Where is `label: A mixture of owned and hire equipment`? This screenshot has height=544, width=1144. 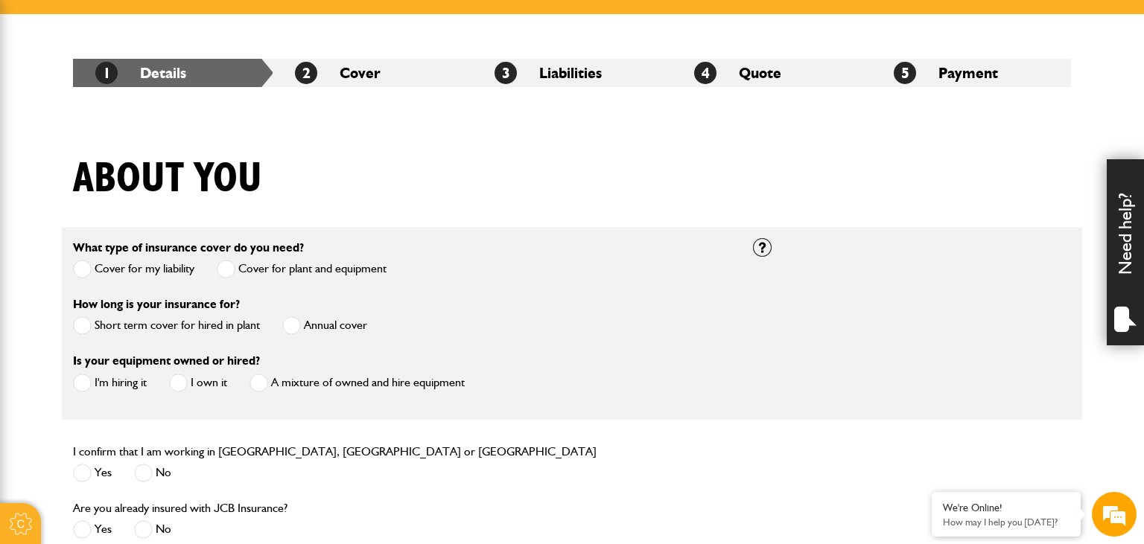
label: A mixture of owned and hire equipment is located at coordinates (357, 383).